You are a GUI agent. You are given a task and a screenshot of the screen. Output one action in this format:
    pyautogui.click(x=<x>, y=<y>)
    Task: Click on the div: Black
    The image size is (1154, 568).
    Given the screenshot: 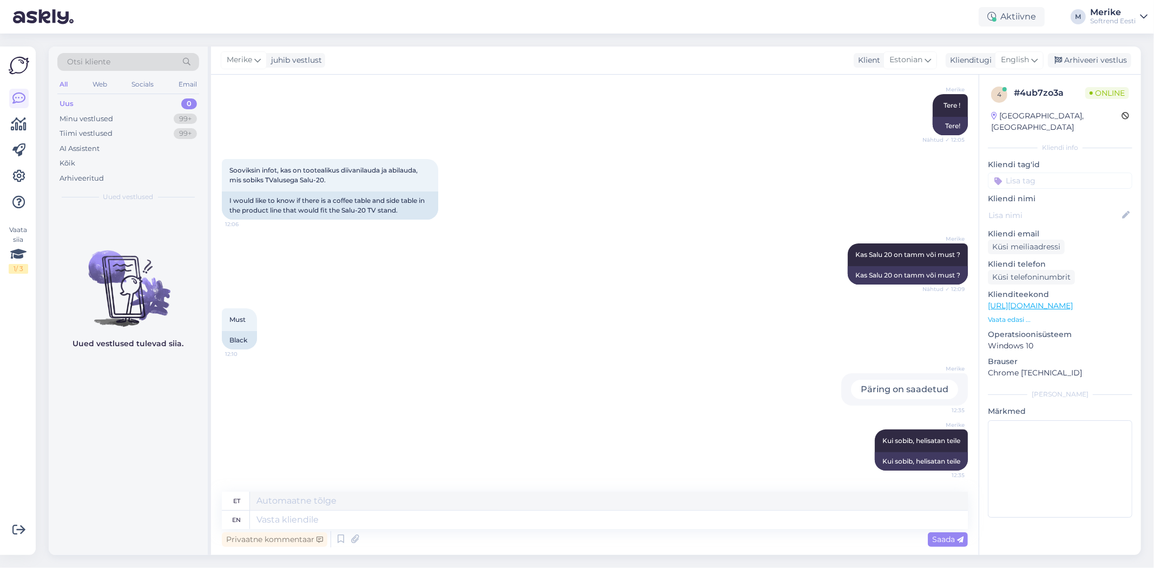 What is the action you would take?
    pyautogui.click(x=239, y=340)
    